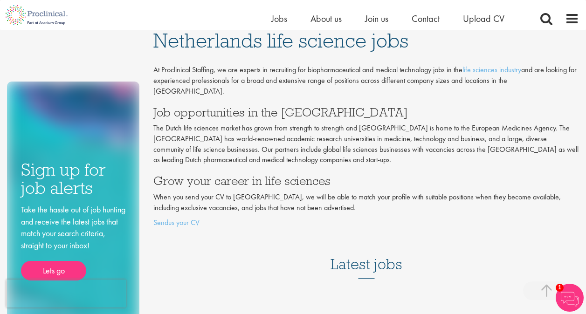  I want to click on a: Sendus your CV, so click(176, 222).